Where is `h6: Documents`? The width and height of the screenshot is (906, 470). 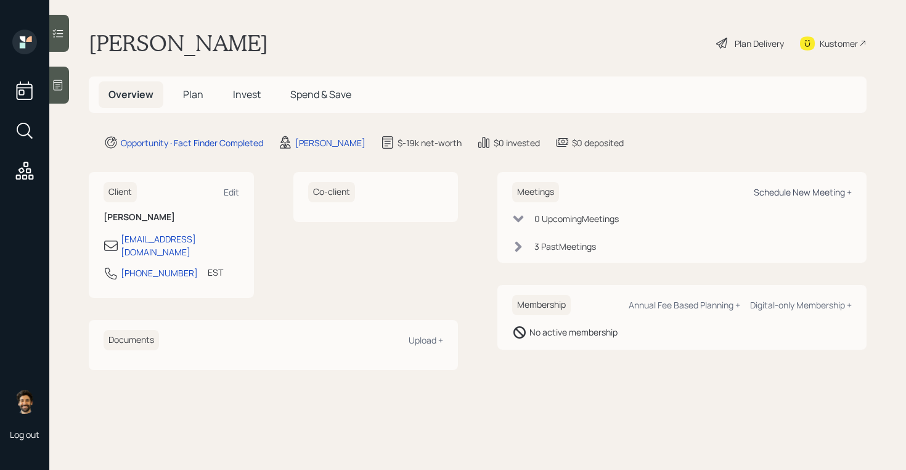 h6: Documents is located at coordinates (131, 340).